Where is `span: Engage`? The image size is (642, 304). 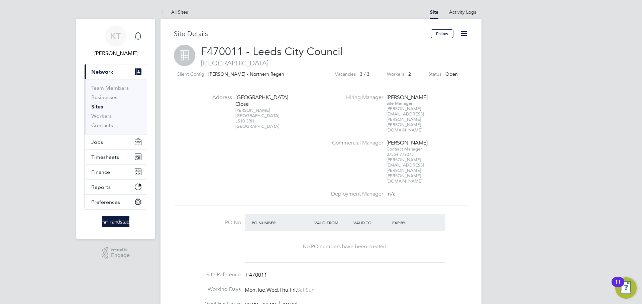
span: Engage is located at coordinates (120, 256).